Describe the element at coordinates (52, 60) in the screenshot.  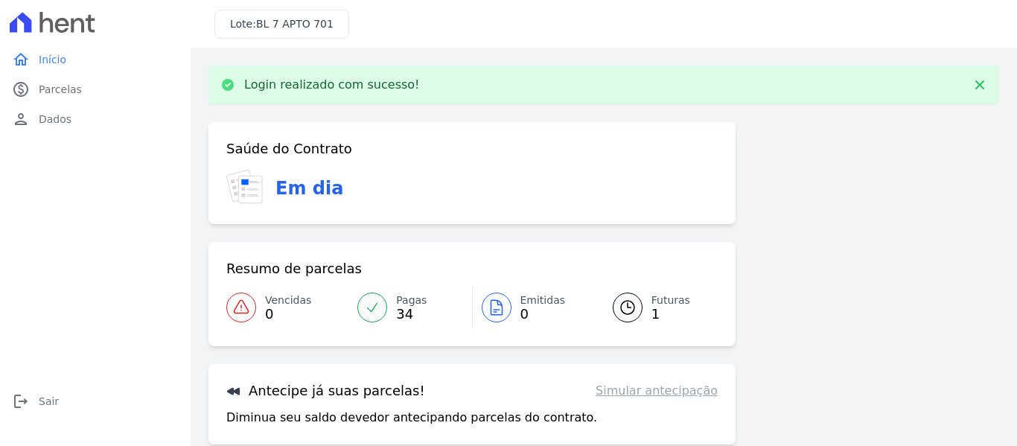
I see `span: Início` at that location.